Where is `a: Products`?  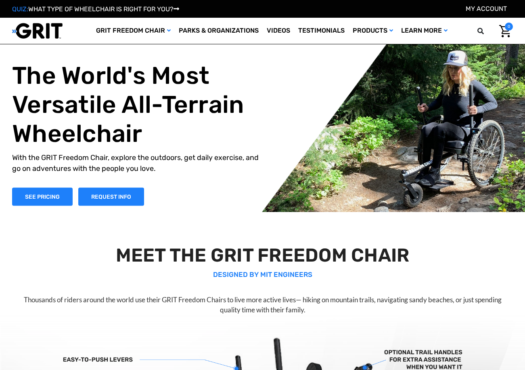
a: Products is located at coordinates (373, 31).